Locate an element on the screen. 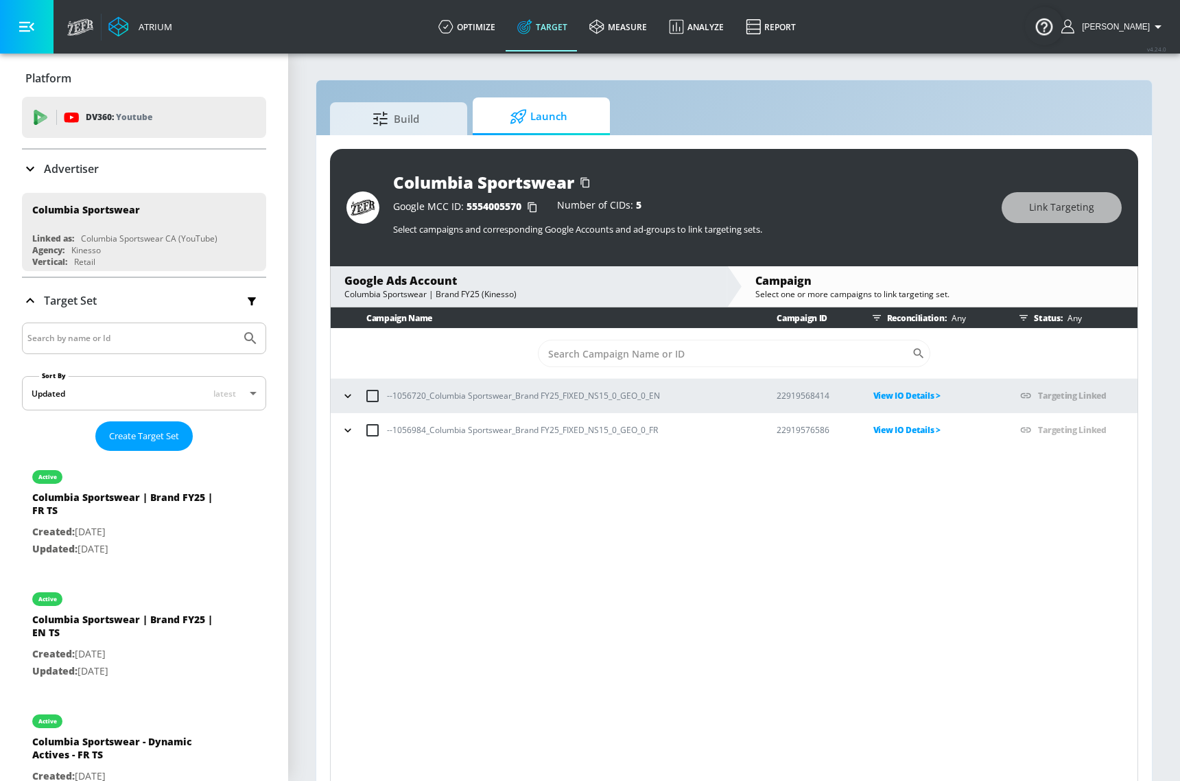  div: DV360: Youtube is located at coordinates (144, 117).